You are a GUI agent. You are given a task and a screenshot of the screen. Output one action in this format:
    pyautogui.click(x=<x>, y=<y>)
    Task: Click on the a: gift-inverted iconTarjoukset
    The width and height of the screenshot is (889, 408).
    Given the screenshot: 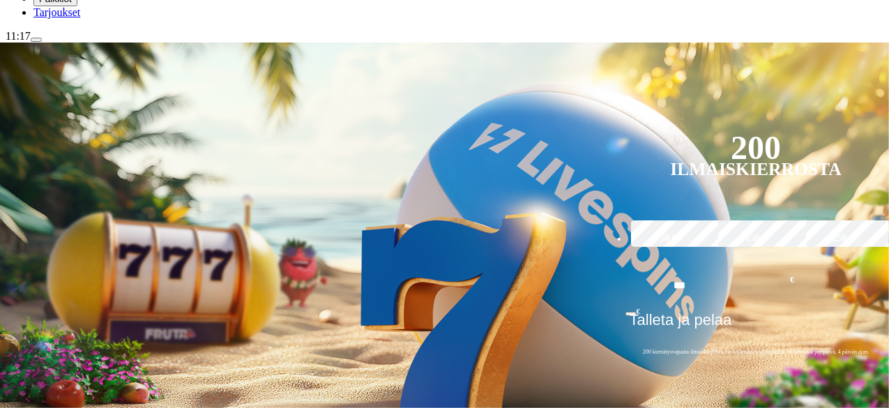 What is the action you would take?
    pyautogui.click(x=56, y=12)
    